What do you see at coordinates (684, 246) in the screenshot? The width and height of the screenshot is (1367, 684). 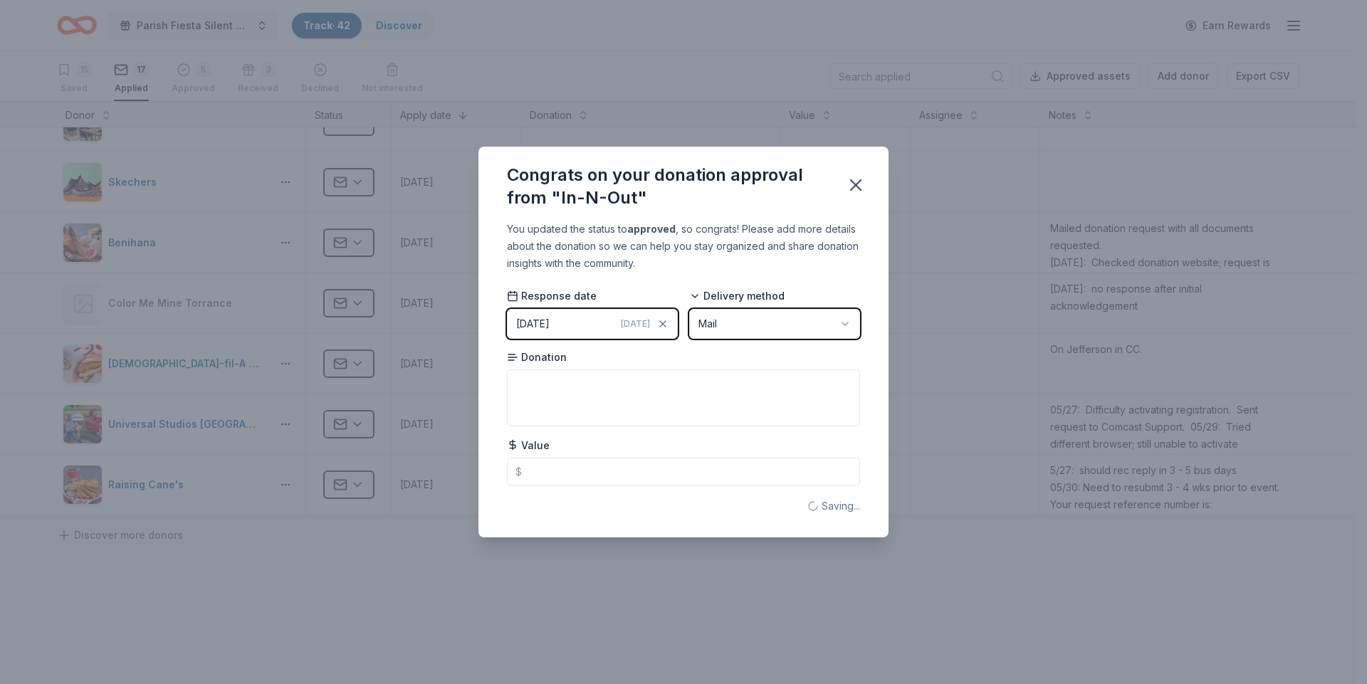 I see `div: You updated the status to , so congrats! Please add more details about the donation so we can hel...` at bounding box center [684, 246].